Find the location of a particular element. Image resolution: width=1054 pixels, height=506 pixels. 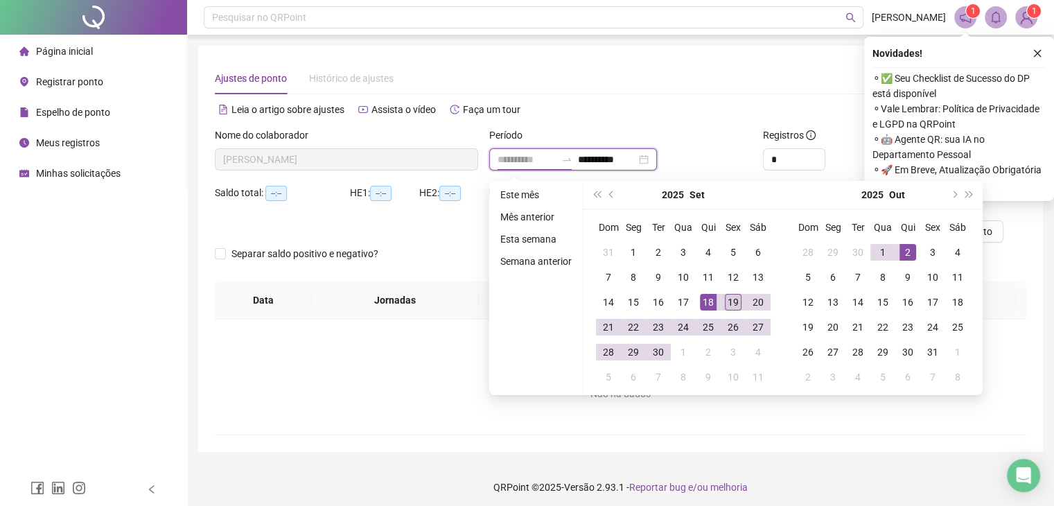

td: 2025-09-09 is located at coordinates (658, 277).